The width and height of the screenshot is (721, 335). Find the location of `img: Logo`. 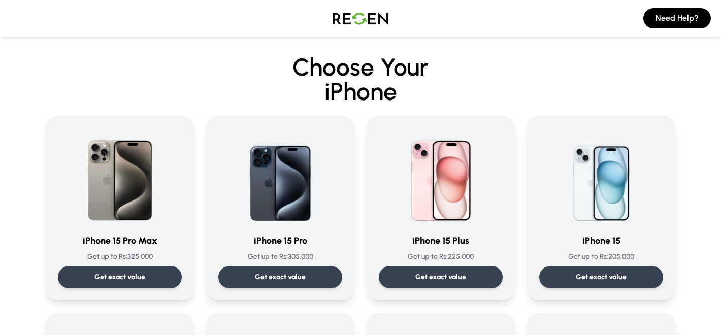

img: Logo is located at coordinates (360, 18).